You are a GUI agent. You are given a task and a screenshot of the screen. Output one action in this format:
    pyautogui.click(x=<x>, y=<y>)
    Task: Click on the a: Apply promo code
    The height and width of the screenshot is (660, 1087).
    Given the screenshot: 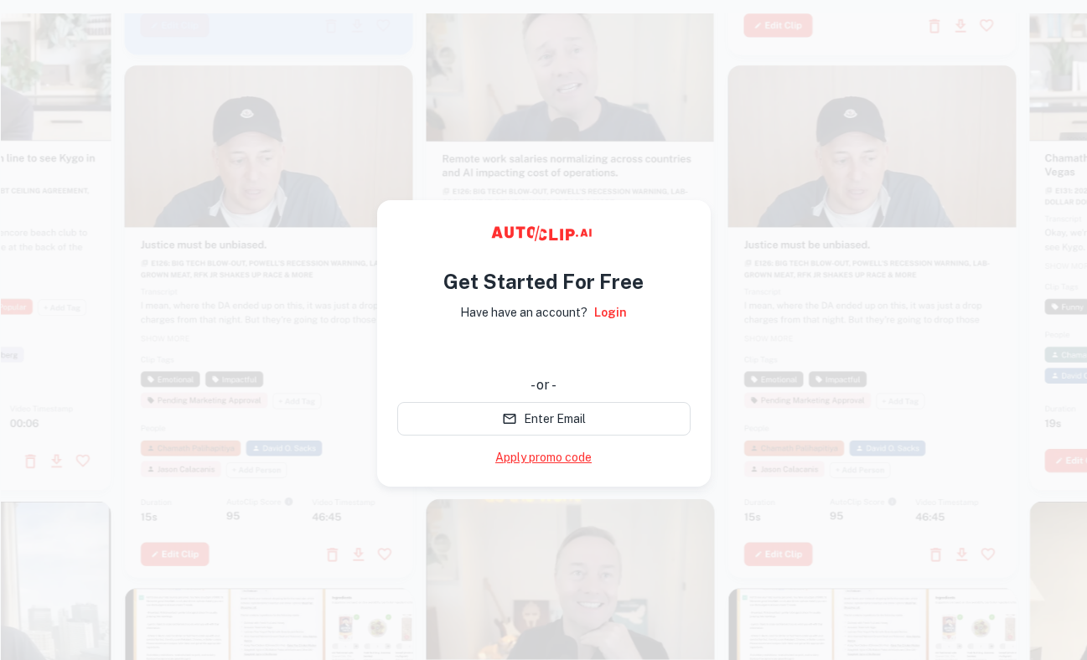 What is the action you would take?
    pyautogui.click(x=543, y=458)
    